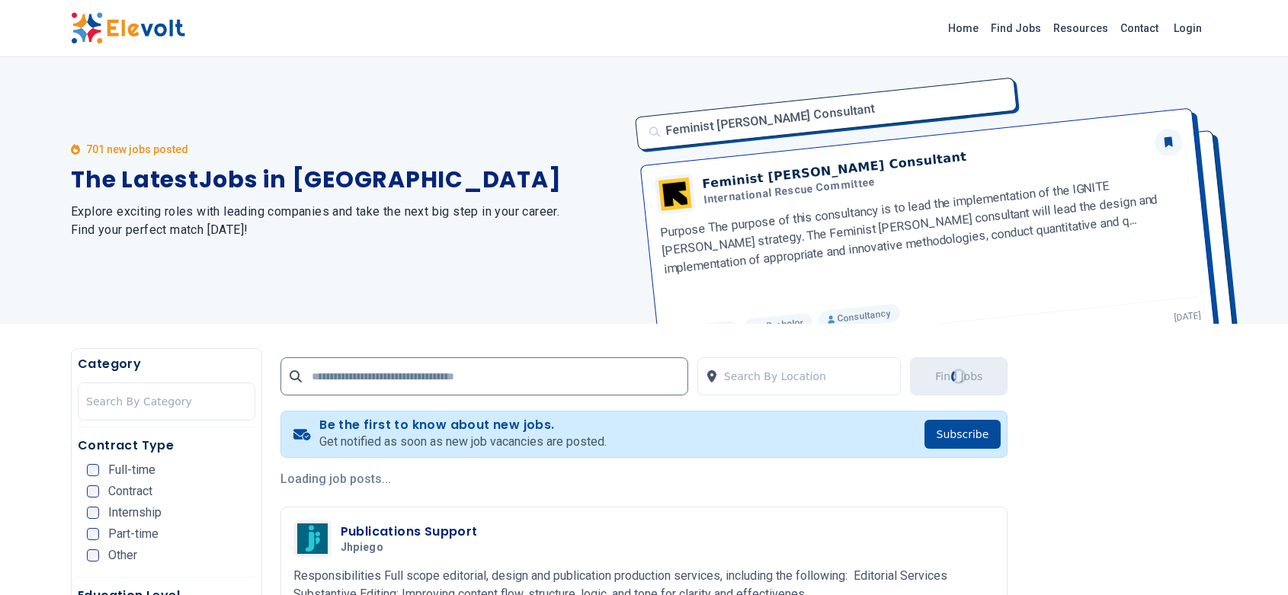  Describe the element at coordinates (409, 532) in the screenshot. I see `h3: Publications Support` at that location.